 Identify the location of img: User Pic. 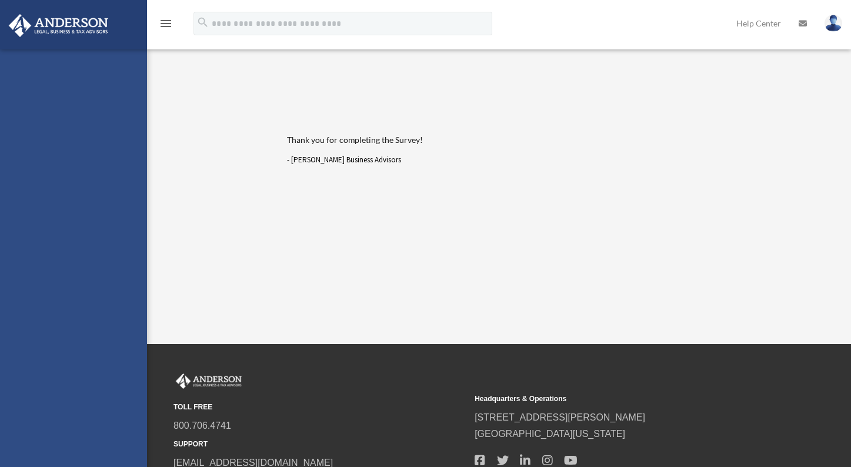
(833, 23).